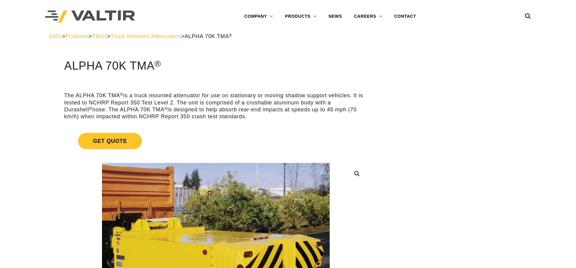  Describe the element at coordinates (77, 36) in the screenshot. I see `span: Products` at that location.